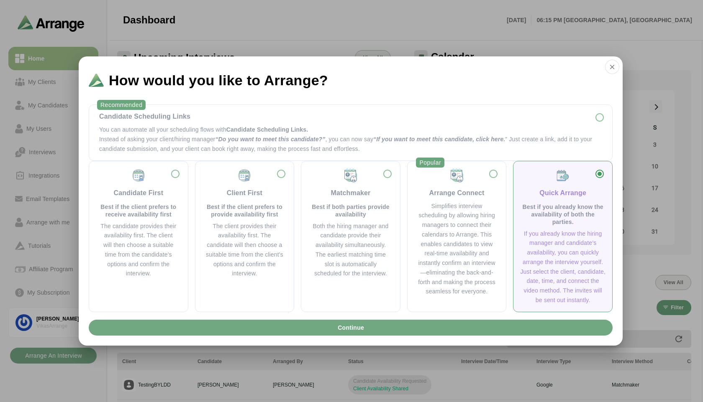 This screenshot has width=703, height=402. I want to click on div: Quick Arrange, so click(563, 193).